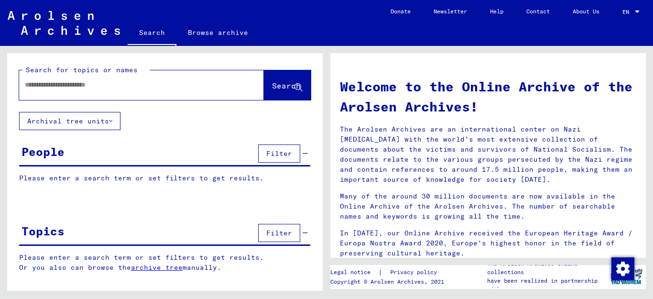  I want to click on a: Legal notice, so click(354, 272).